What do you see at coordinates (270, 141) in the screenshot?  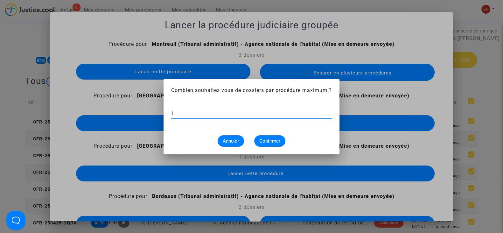 I see `span: Confirmer` at bounding box center [270, 141].